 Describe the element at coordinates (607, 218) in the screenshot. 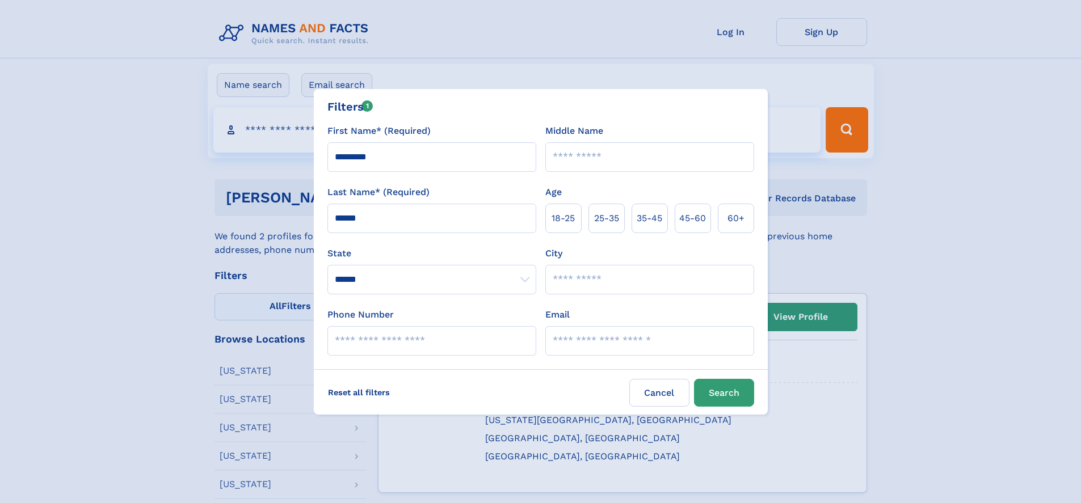

I see `span: 25‑35` at that location.